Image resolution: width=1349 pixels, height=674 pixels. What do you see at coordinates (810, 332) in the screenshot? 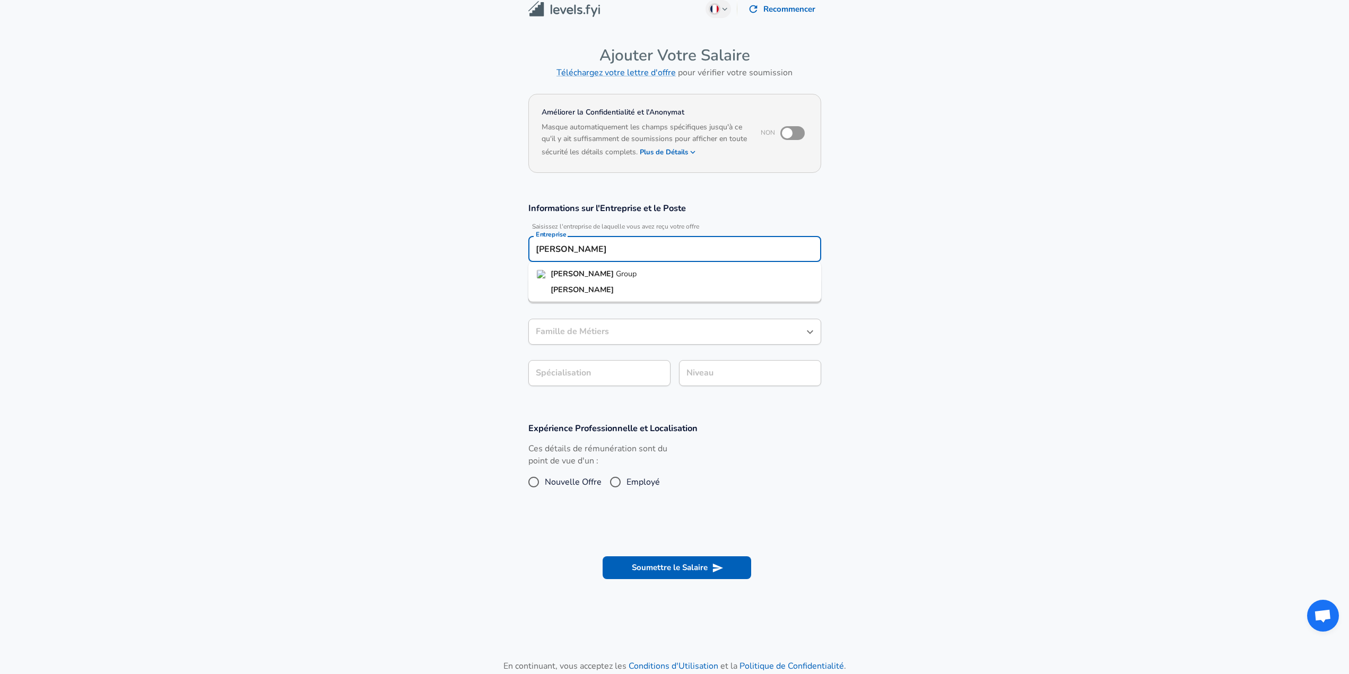
I see `button: Open` at bounding box center [810, 332].